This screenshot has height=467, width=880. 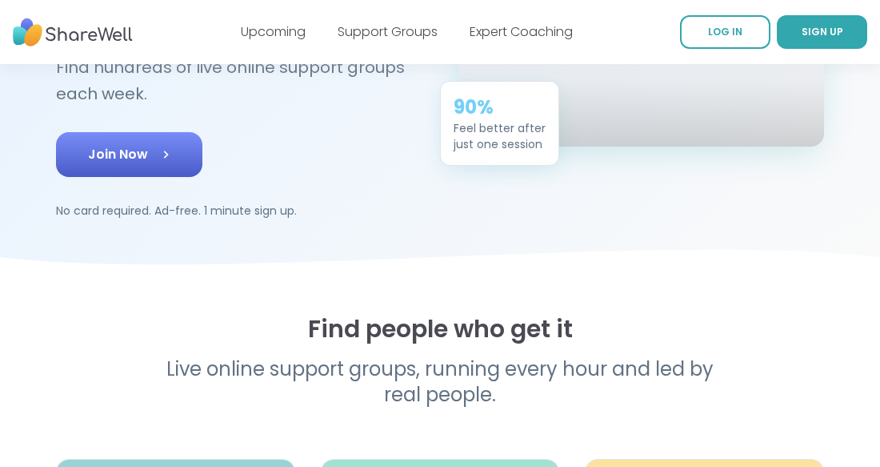 What do you see at coordinates (521, 31) in the screenshot?
I see `a: Expert Coaching` at bounding box center [521, 31].